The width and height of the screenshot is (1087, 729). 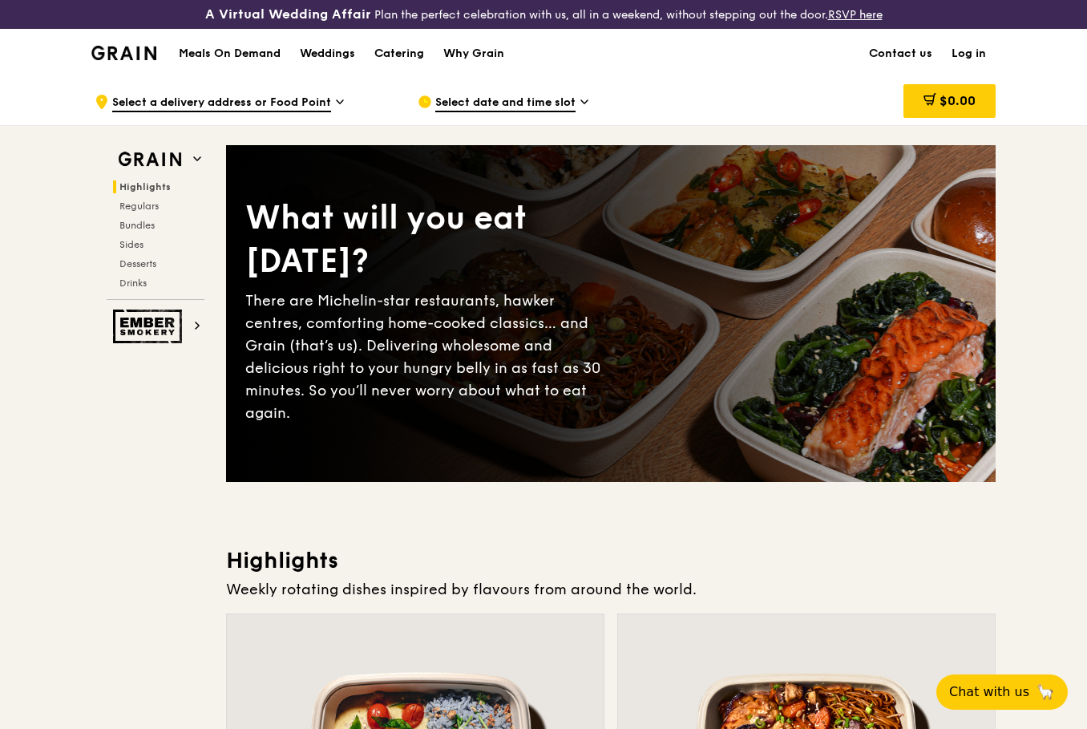 I want to click on a: GrainGrain, so click(x=123, y=52).